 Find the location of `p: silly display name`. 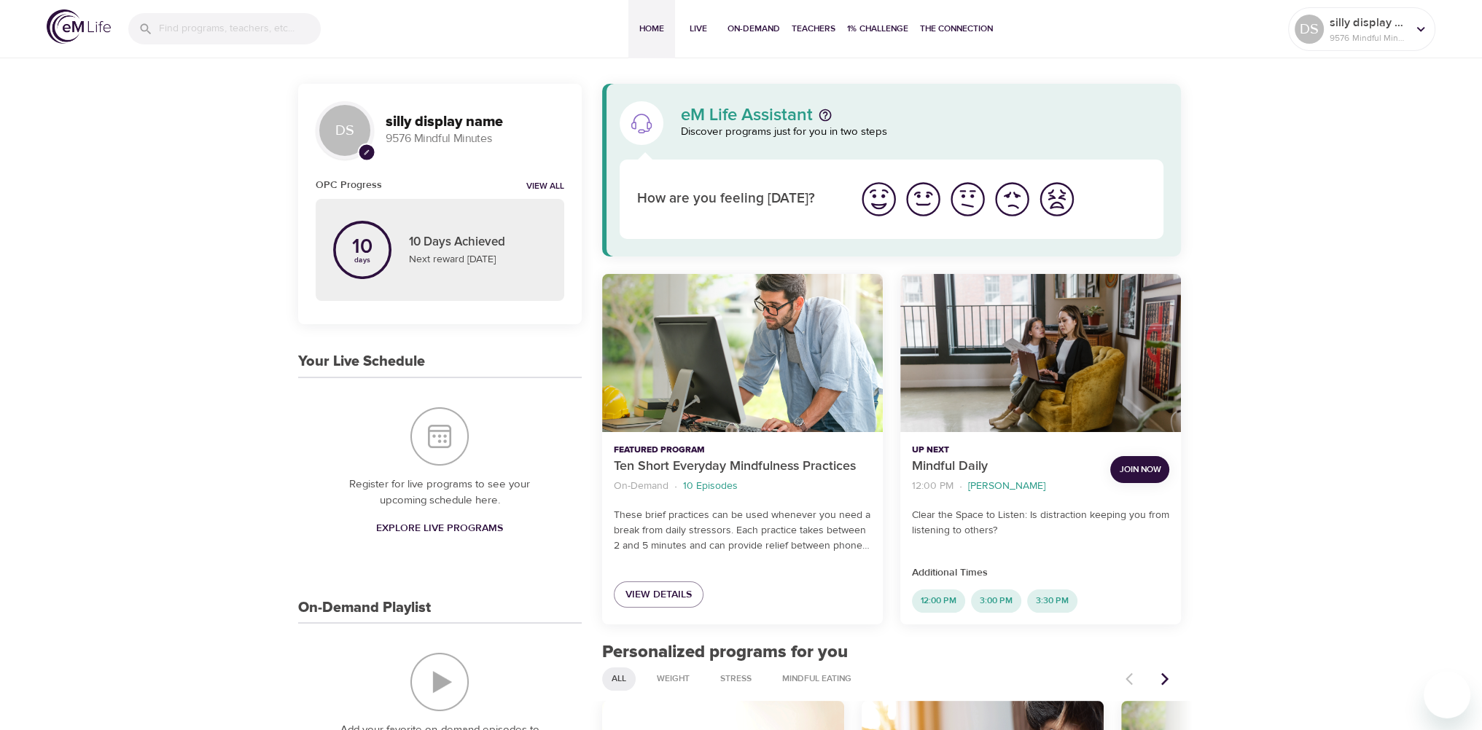

p: silly display name is located at coordinates (1368, 23).